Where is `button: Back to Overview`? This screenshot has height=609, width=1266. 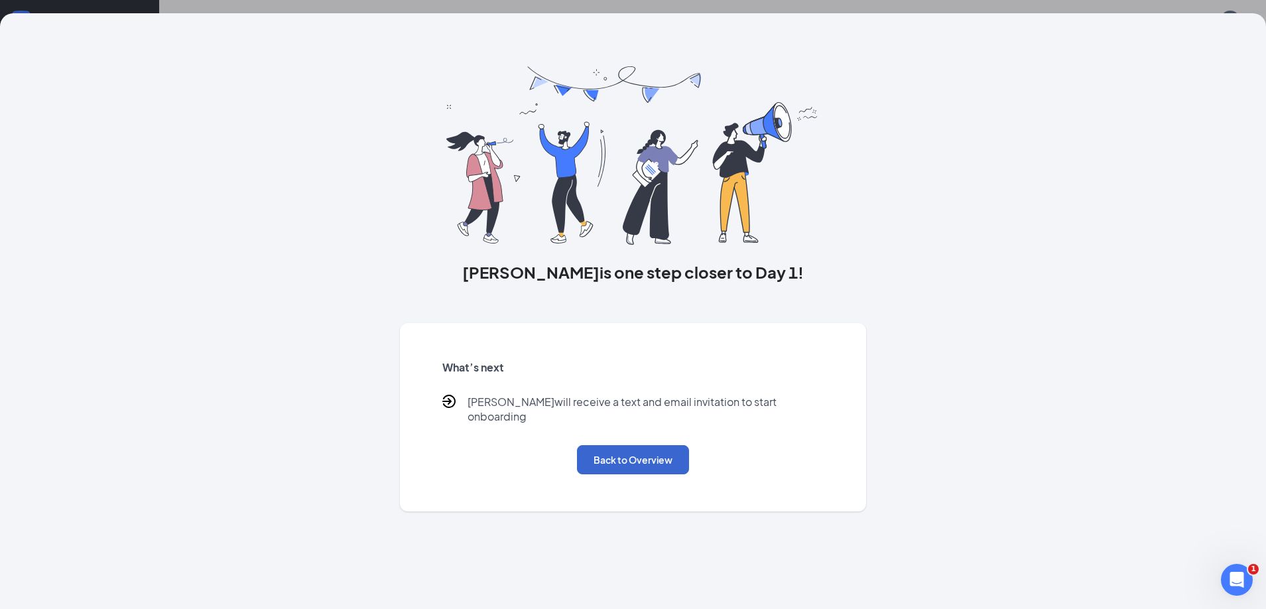 button: Back to Overview is located at coordinates (633, 460).